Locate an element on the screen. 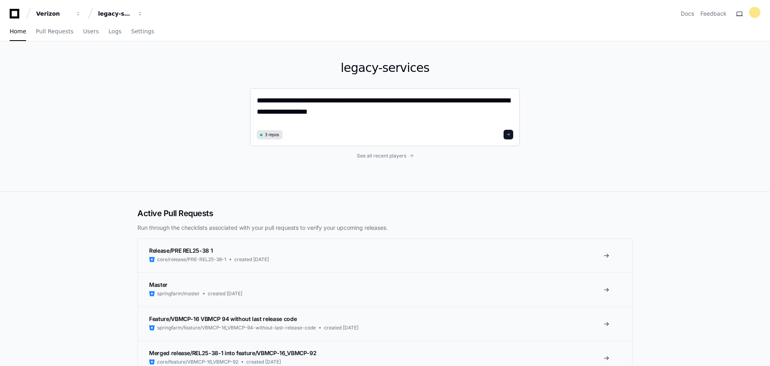 Image resolution: width=770 pixels, height=366 pixels. div: Verizon is located at coordinates (53, 14).